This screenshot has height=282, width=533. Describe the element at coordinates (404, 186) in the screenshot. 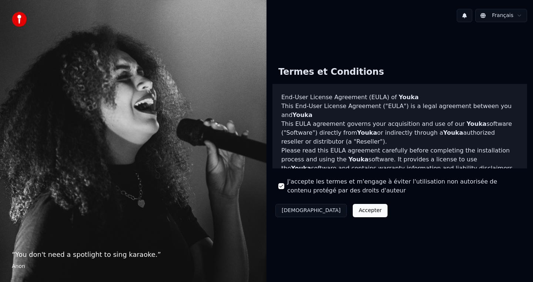

I see `label: J'accepte les termes et m'engage à éviter l'utilisation non autorisée de contenu protégé par des ...` at that location.